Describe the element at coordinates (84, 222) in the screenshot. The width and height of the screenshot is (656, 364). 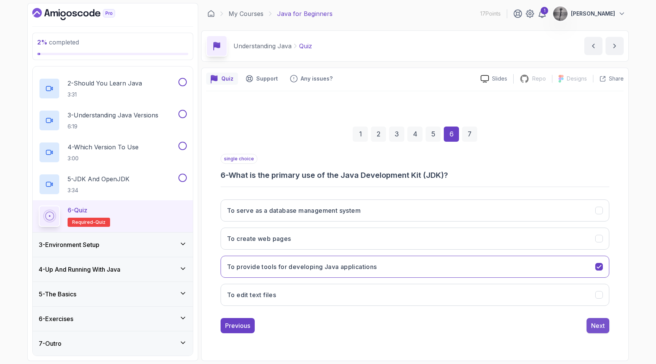
I see `span: Required-` at that location.